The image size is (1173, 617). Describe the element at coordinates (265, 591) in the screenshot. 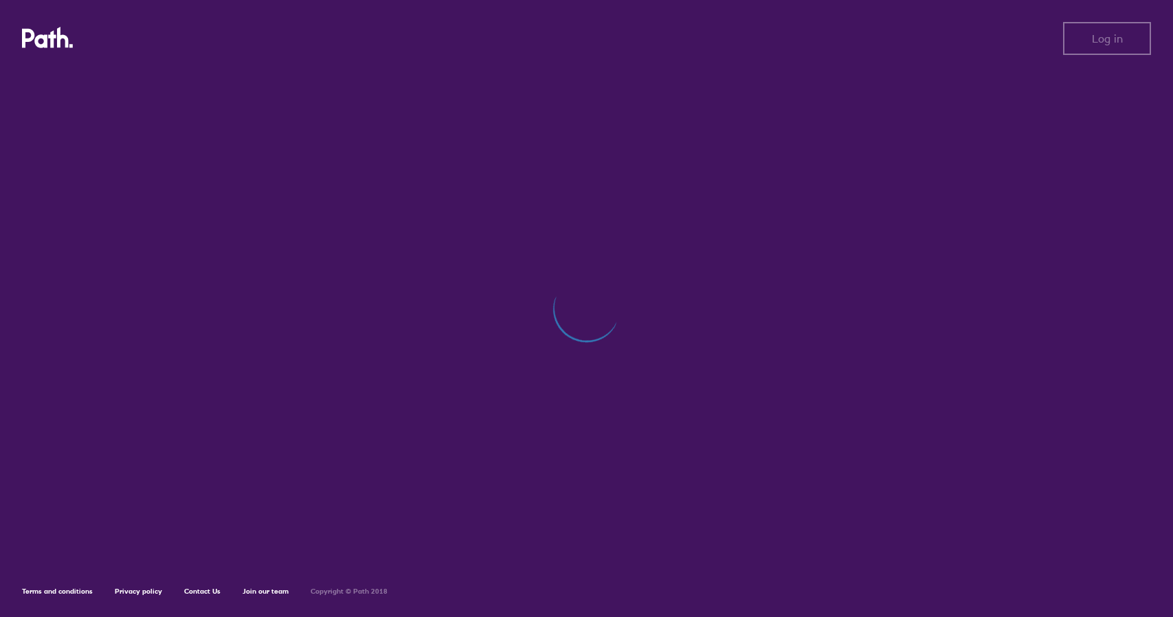

I see `a: Join our team` at that location.